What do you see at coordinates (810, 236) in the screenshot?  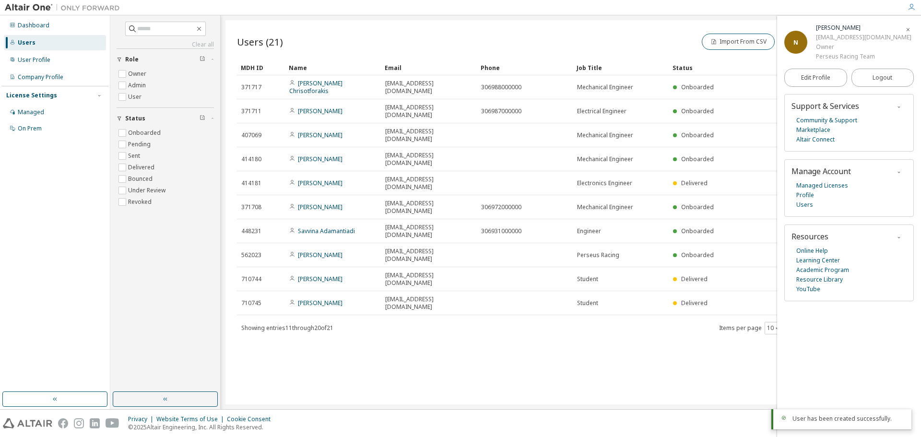 I see `span: Resources` at bounding box center [810, 236].